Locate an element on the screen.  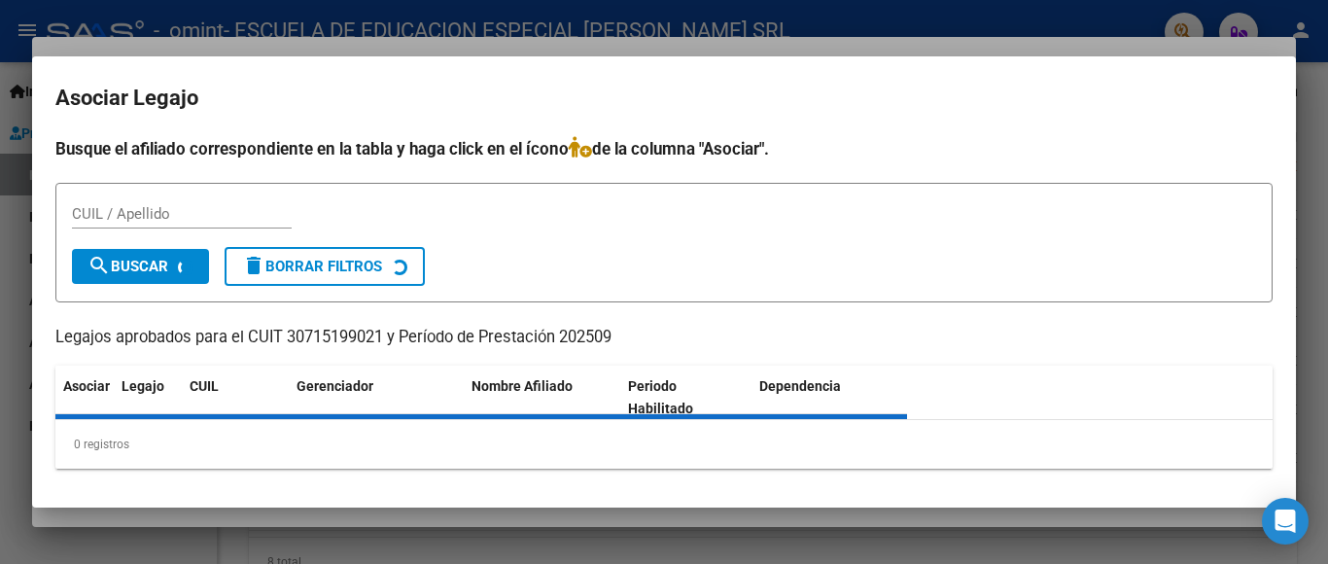
span: Gerenciador is located at coordinates (334, 386).